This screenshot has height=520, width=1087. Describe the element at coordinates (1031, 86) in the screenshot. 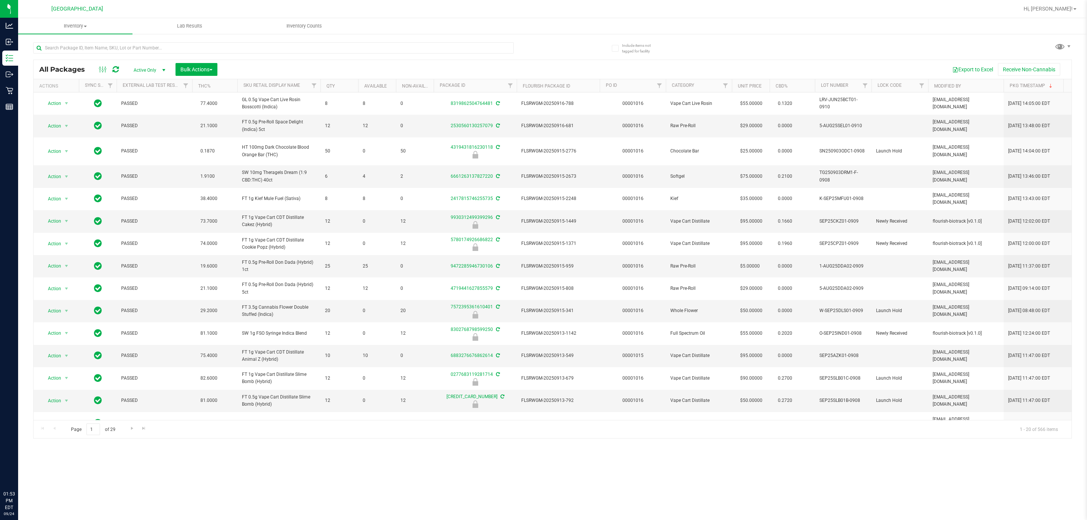

I see `a: Pkg Timestamp` at that location.